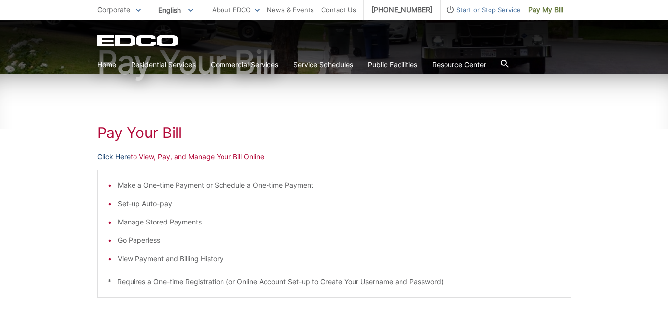  What do you see at coordinates (545, 10) in the screenshot?
I see `span: Pay My Bill` at bounding box center [545, 10].